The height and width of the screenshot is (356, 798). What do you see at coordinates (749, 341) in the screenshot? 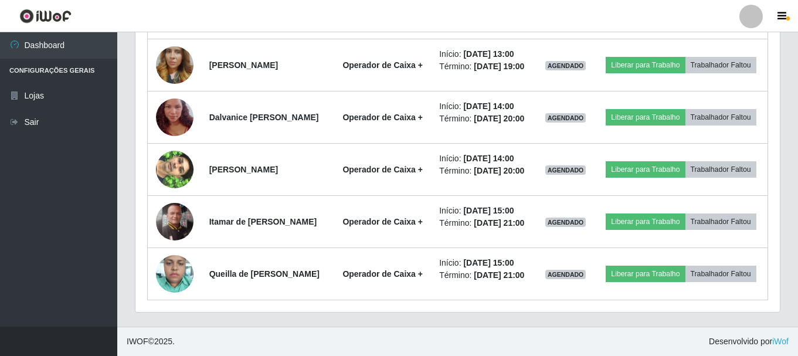
I see `span: Desenvolvido por` at bounding box center [749, 341].